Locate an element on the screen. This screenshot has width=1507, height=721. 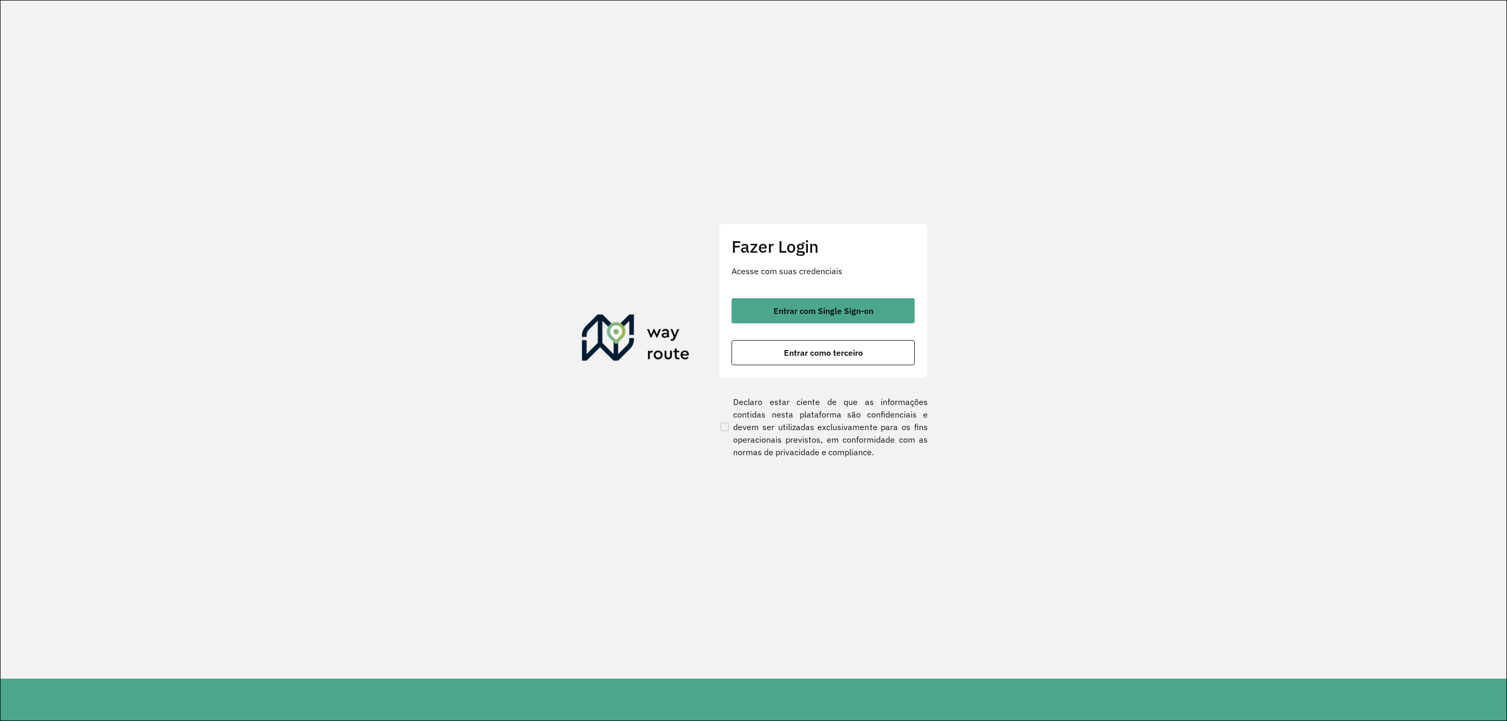
h2: Fazer Login is located at coordinates (823, 246).